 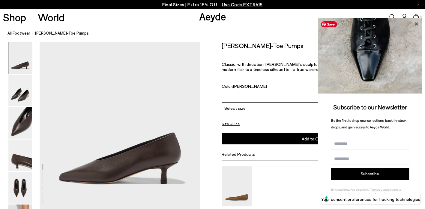 What do you see at coordinates (369, 123) in the screenshot?
I see `span: Be the first to shop new collections, back-in-stock drops, and gain access to Aeyde World.` at bounding box center [369, 123].